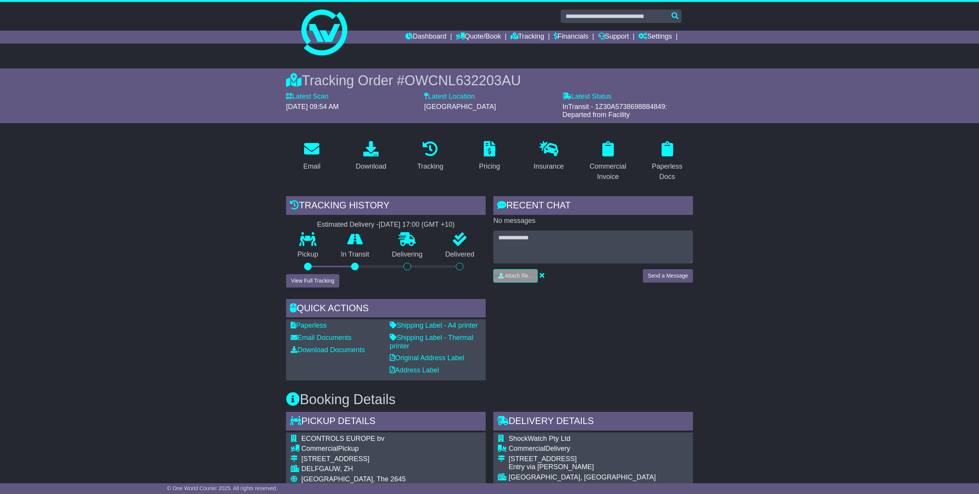 The height and width of the screenshot is (494, 979). Describe the element at coordinates (571, 37) in the screenshot. I see `a: Financials` at that location.